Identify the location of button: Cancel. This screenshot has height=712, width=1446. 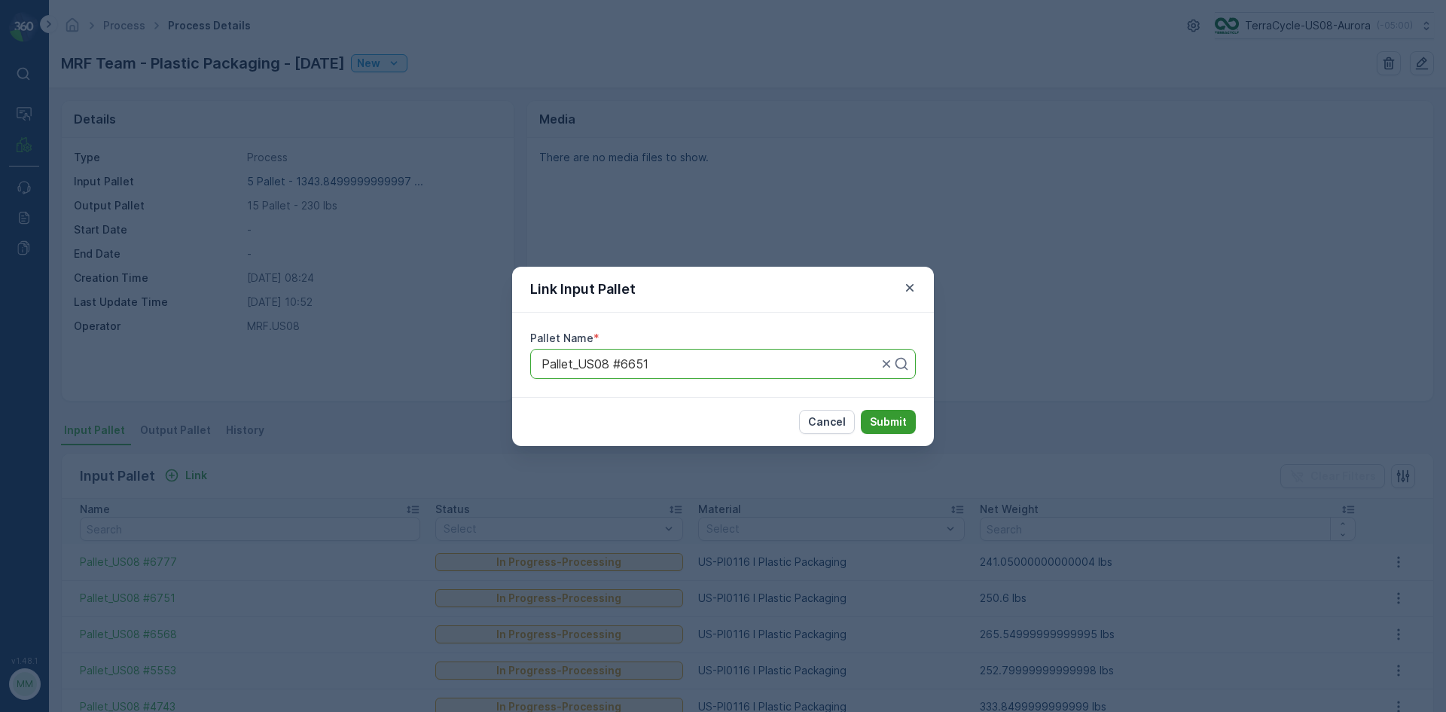
(827, 422).